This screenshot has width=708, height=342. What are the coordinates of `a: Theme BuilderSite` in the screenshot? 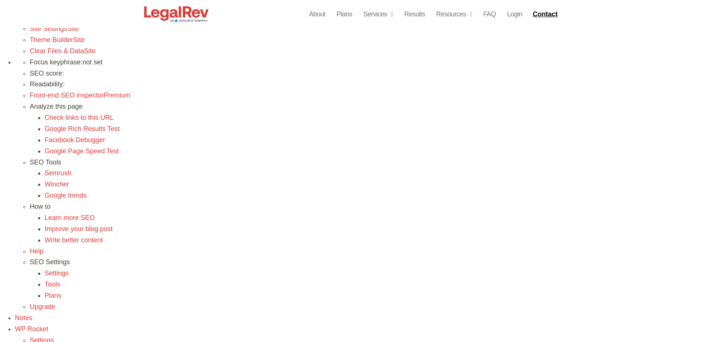 It's located at (57, 40).